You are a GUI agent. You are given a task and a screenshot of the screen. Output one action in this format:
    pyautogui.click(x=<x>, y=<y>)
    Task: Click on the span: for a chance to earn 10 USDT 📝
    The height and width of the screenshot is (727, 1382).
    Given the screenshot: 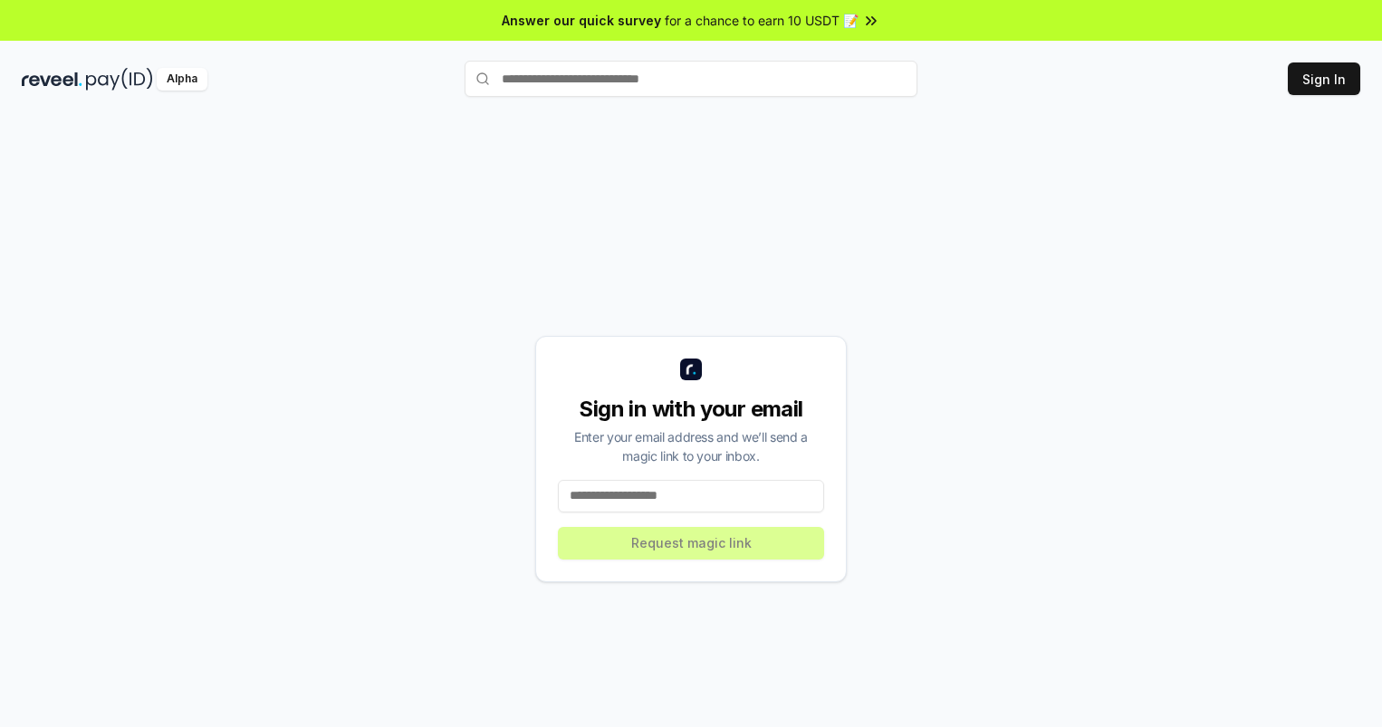 What is the action you would take?
    pyautogui.click(x=762, y=20)
    